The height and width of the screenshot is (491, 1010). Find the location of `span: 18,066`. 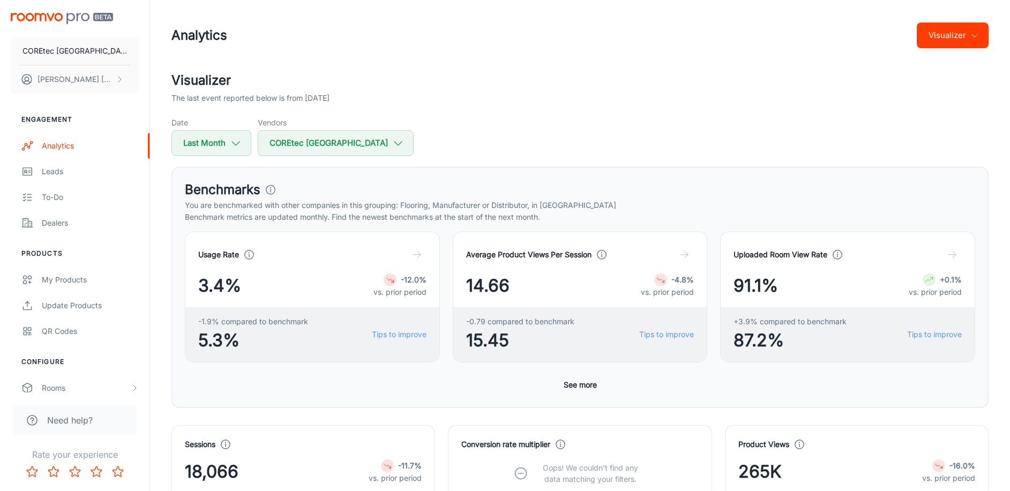

span: 18,066 is located at coordinates (212, 471).